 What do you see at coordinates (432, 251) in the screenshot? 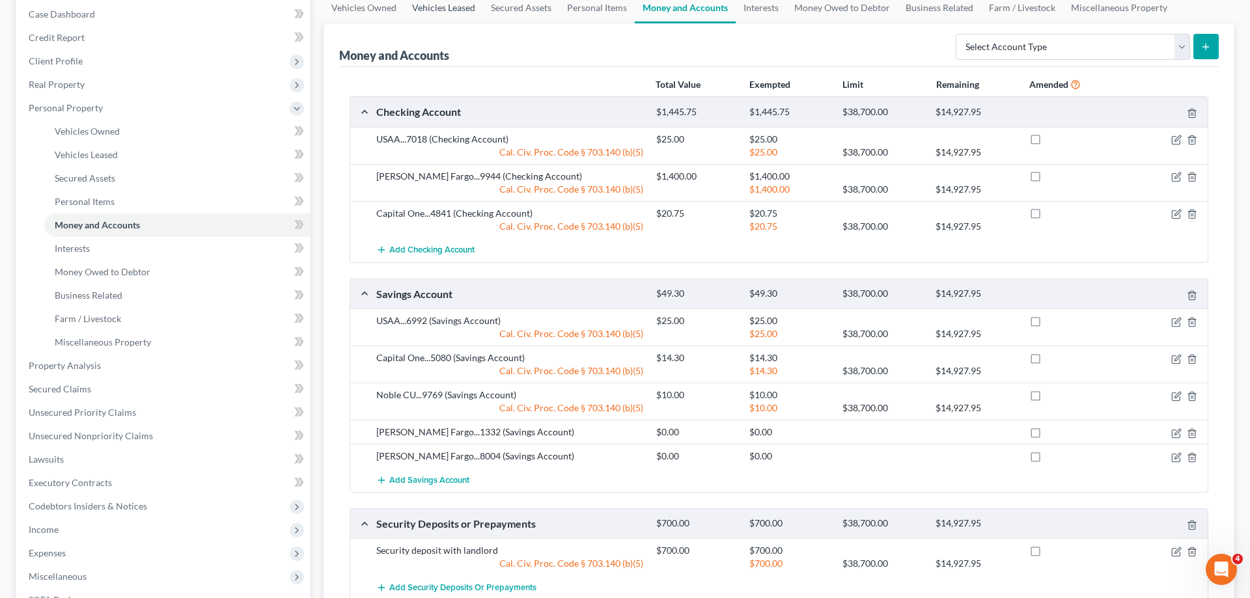
I see `span: Add Checking Account` at bounding box center [432, 251].